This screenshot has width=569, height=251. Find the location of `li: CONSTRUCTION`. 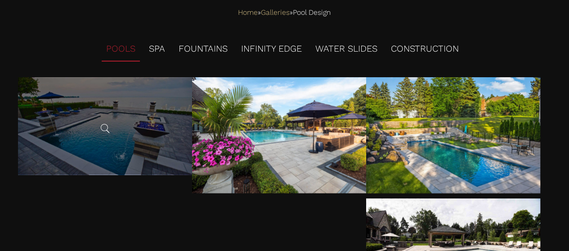

li: CONSTRUCTION is located at coordinates (425, 49).